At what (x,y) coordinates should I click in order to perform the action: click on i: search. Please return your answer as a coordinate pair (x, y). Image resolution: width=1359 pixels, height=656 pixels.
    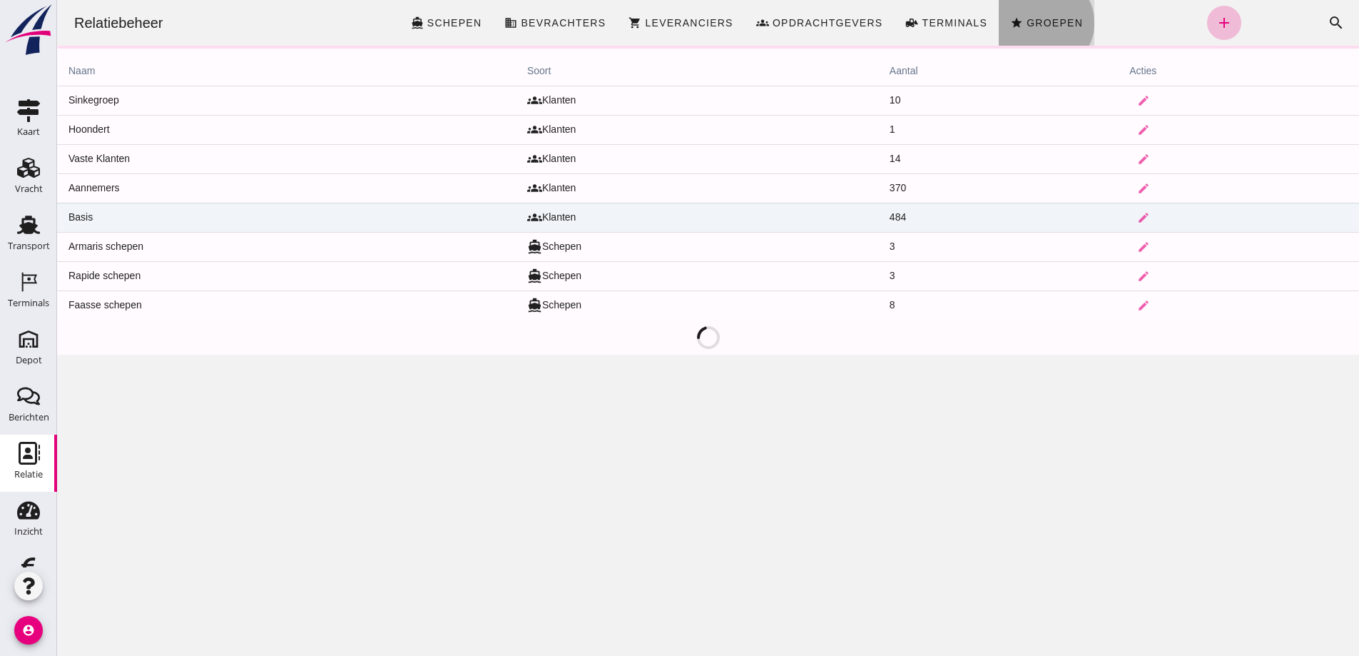
    Looking at the image, I should click on (1279, 23).